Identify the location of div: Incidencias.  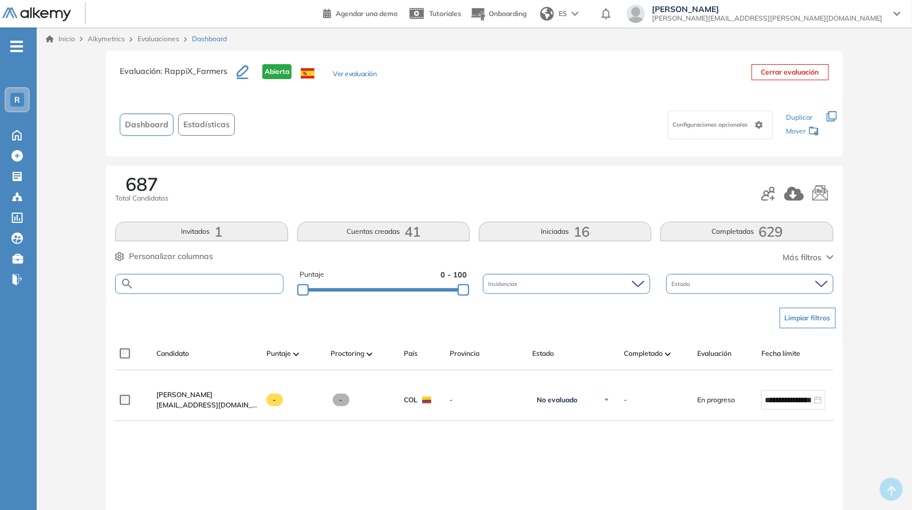
(567, 284).